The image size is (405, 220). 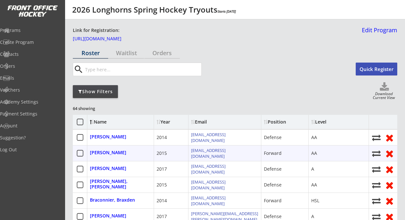 I want to click on div: Roster, so click(x=91, y=53).